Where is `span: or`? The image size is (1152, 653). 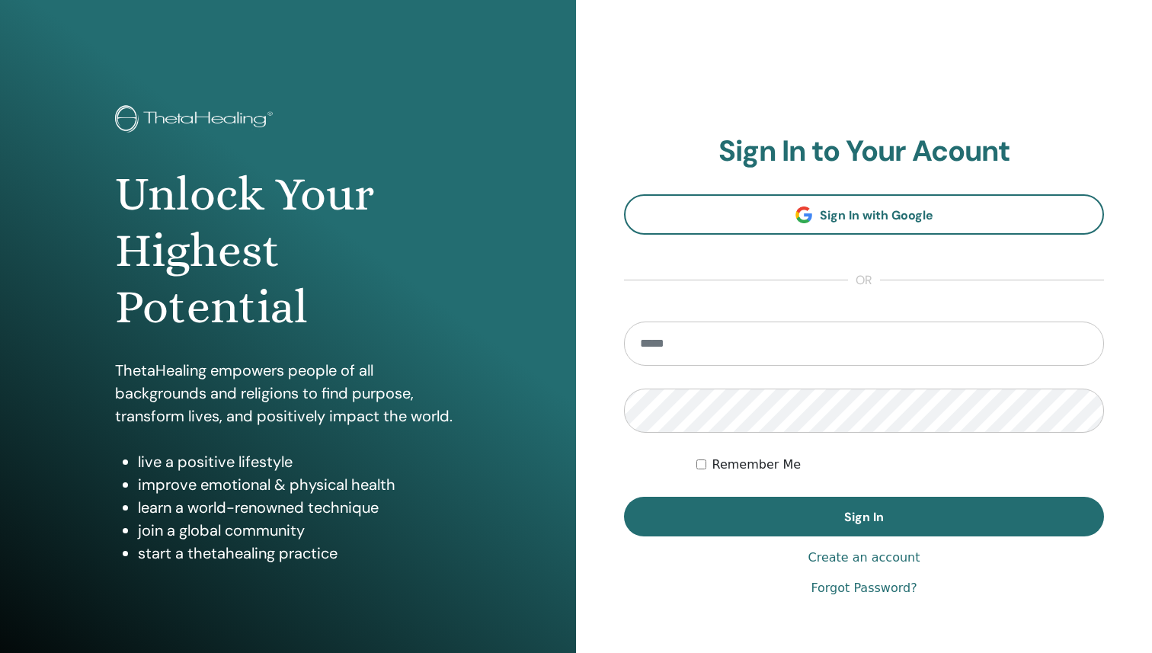
span: or is located at coordinates (864, 280).